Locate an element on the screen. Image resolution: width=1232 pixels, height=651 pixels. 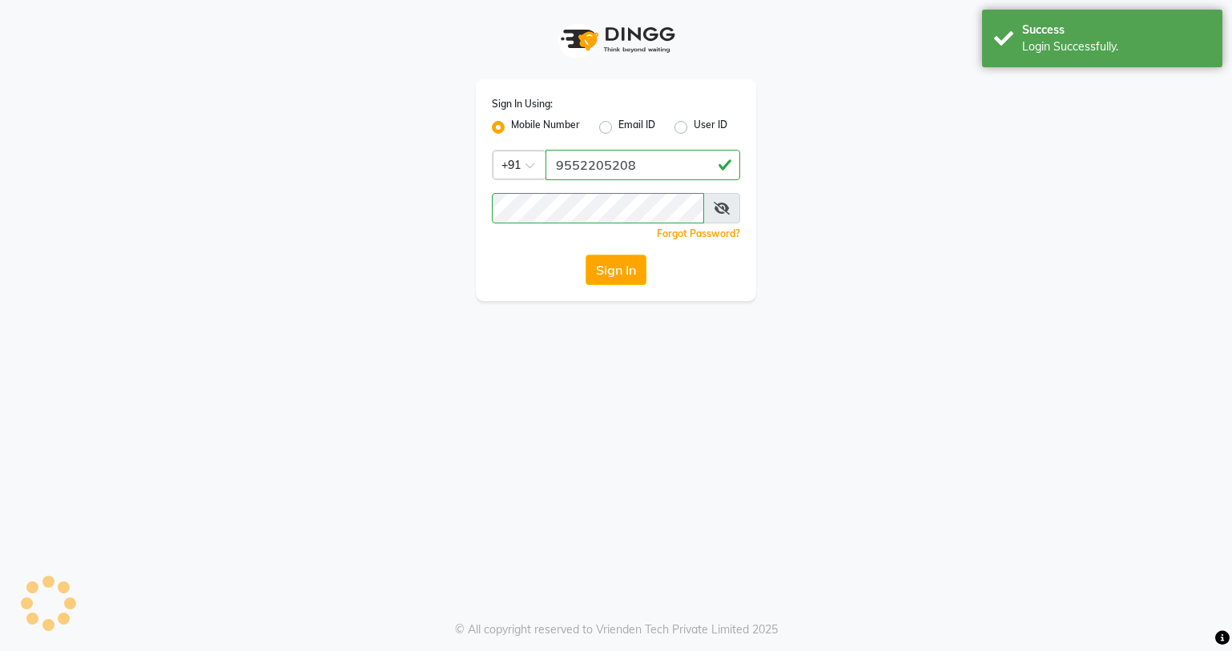
label: Email ID is located at coordinates (637, 127).